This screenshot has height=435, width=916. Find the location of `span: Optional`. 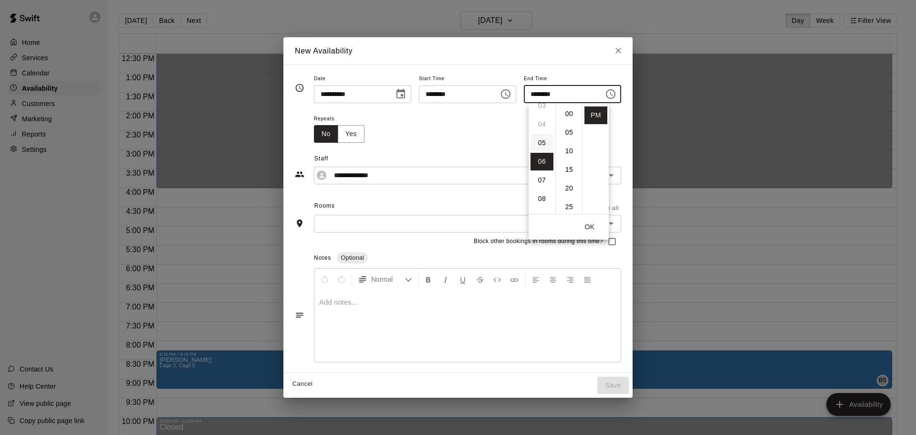

span: Optional is located at coordinates (352, 257).